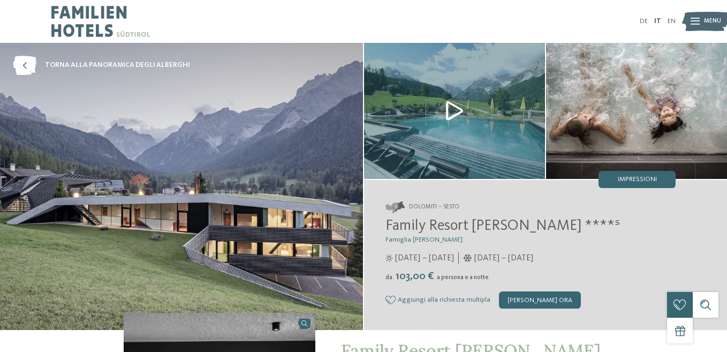  Describe the element at coordinates (637, 179) in the screenshot. I see `span: Impressioni` at that location.